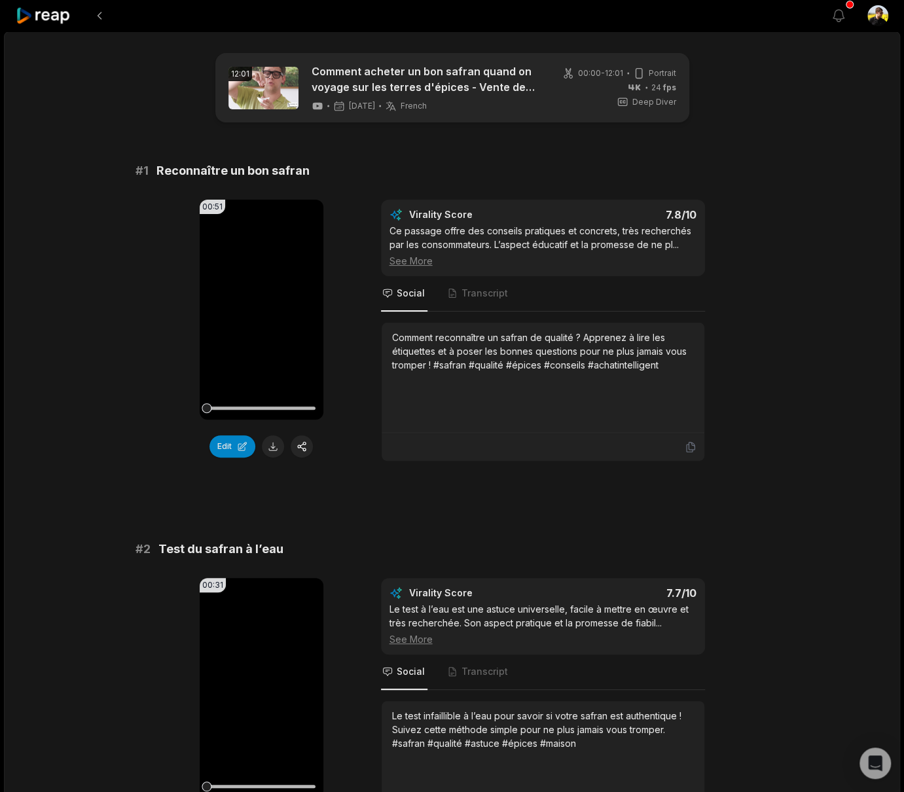 This screenshot has height=792, width=904. What do you see at coordinates (626, 215) in the screenshot?
I see `div: 7.8 /10` at bounding box center [626, 215].